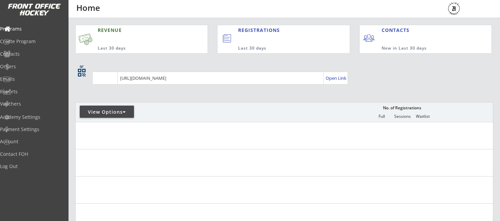  Describe the element at coordinates (402, 108) in the screenshot. I see `div: No. of Registrations` at that location.